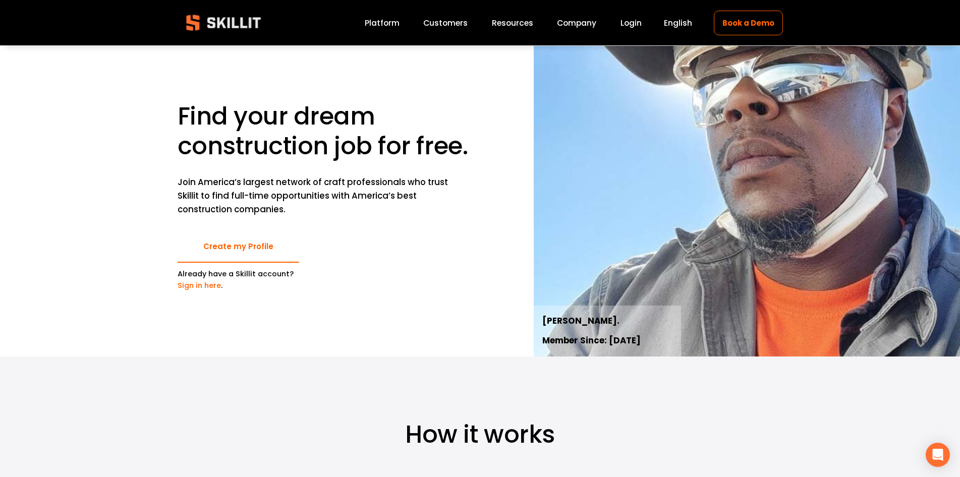 The height and width of the screenshot is (477, 960). What do you see at coordinates (748, 23) in the screenshot?
I see `a: Book a Demo` at bounding box center [748, 23].